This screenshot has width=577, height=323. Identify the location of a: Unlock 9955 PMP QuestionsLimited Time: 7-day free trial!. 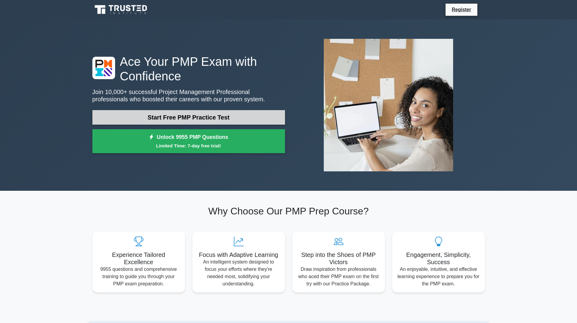
(189, 141).